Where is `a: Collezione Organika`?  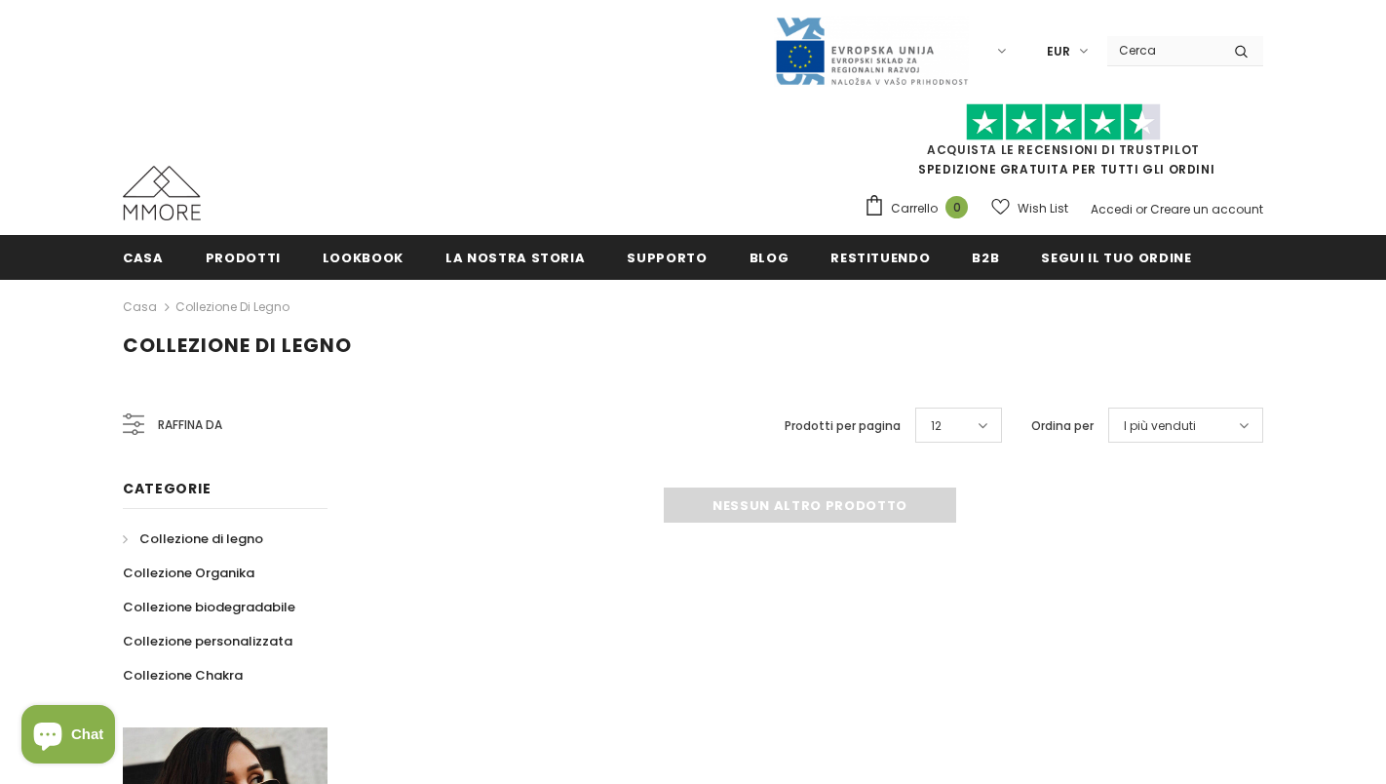 a: Collezione Organika is located at coordinates (188, 572).